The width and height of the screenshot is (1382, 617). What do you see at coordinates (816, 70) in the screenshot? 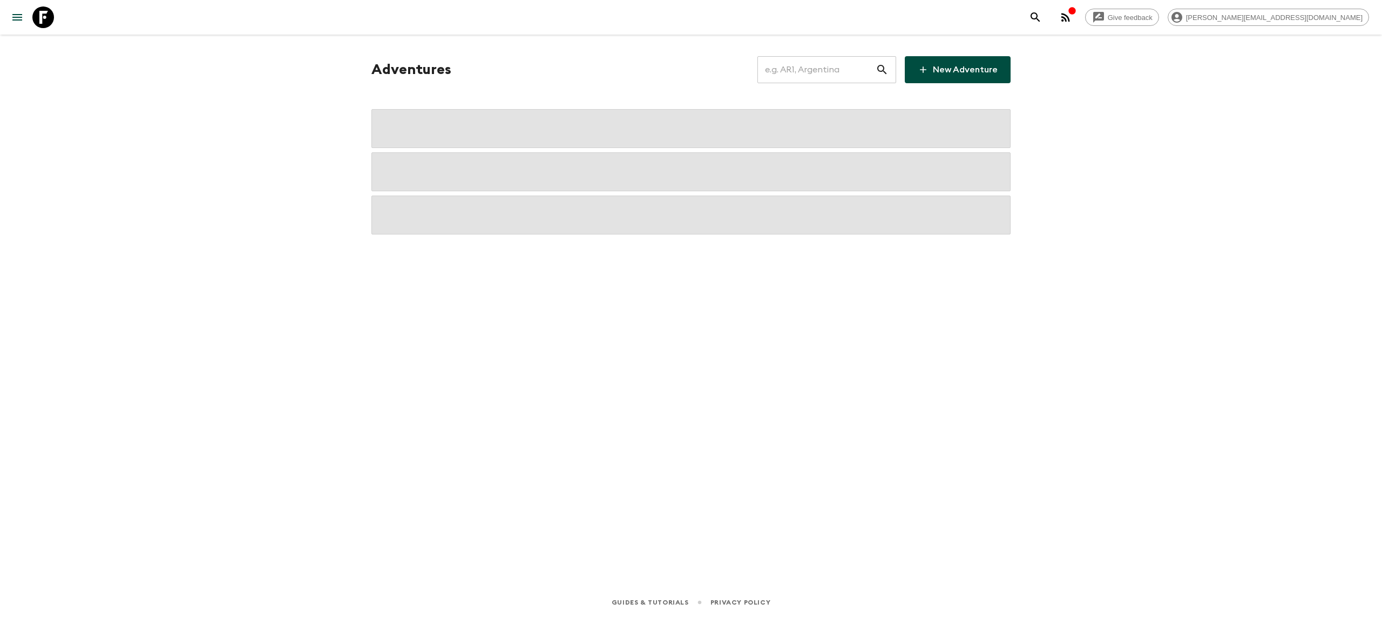
I see `input: e.g. AR1, Argentina` at bounding box center [816, 70].